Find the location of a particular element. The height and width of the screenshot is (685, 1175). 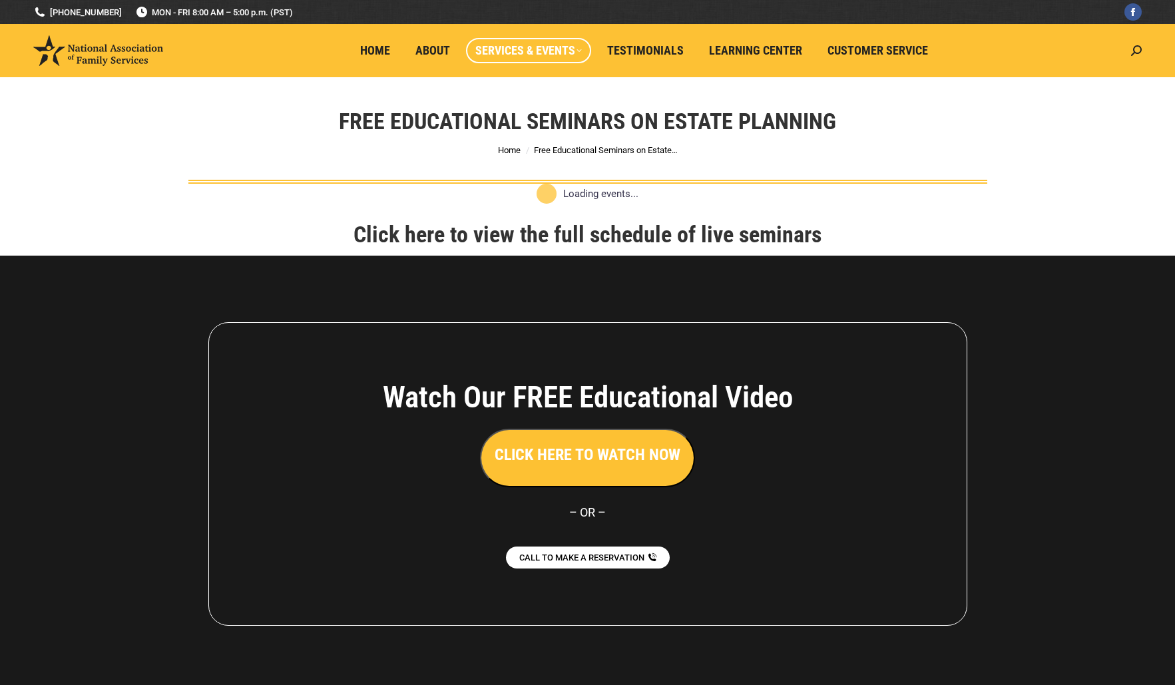

span: Services & Events is located at coordinates (529, 51).